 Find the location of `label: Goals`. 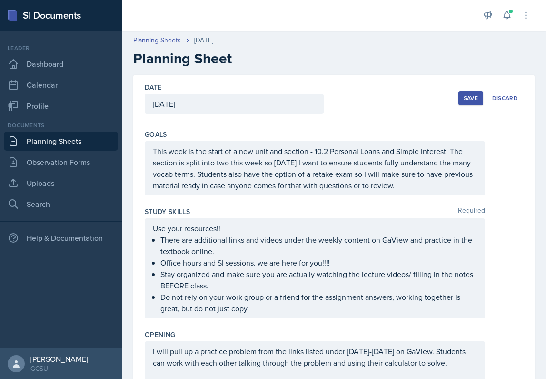

label: Goals is located at coordinates (156, 134).